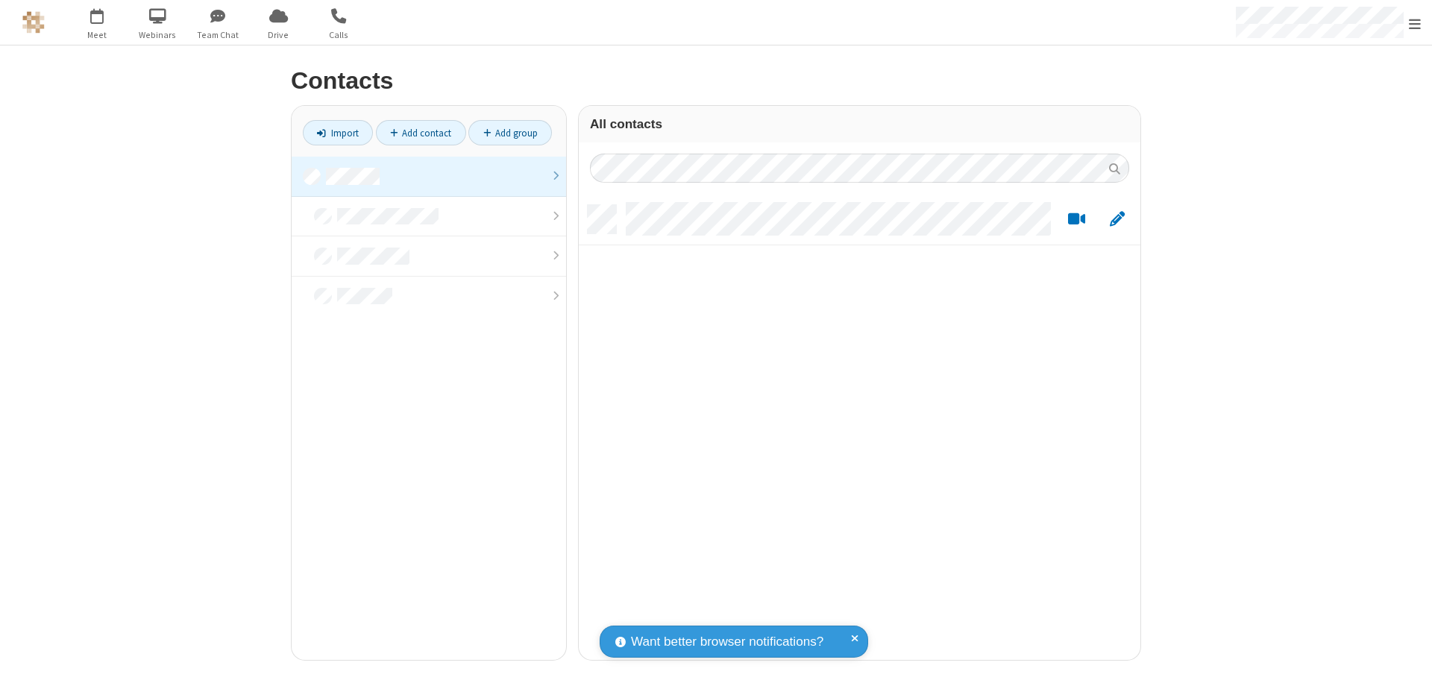  What do you see at coordinates (716, 81) in the screenshot?
I see `h2: Contacts` at bounding box center [716, 81].